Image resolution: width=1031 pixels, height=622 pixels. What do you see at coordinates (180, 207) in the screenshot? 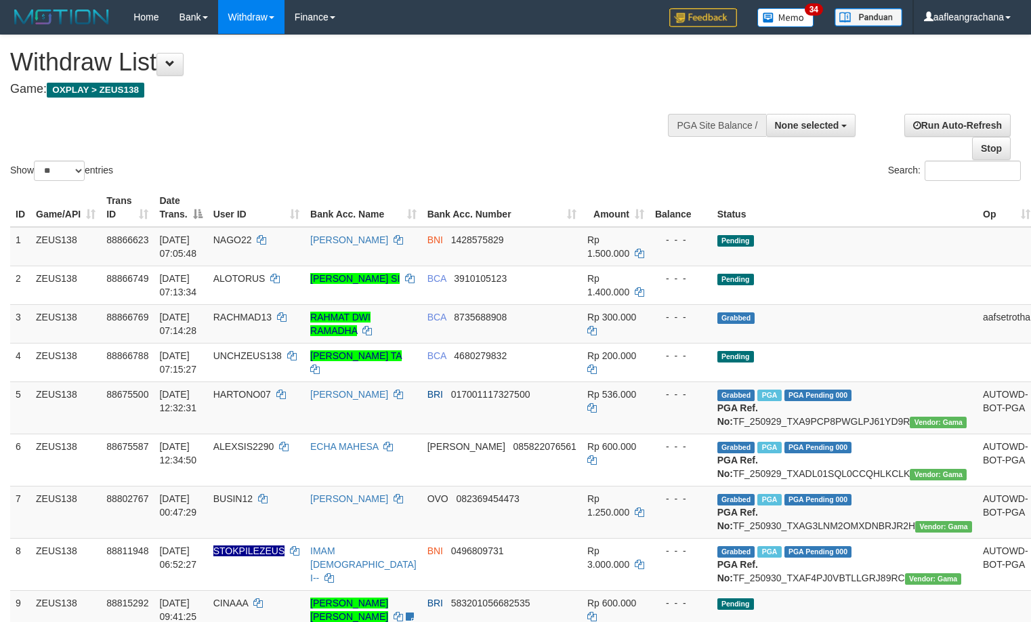
I see `th: Date Trans.: activate to sort column descending` at bounding box center [180, 207].